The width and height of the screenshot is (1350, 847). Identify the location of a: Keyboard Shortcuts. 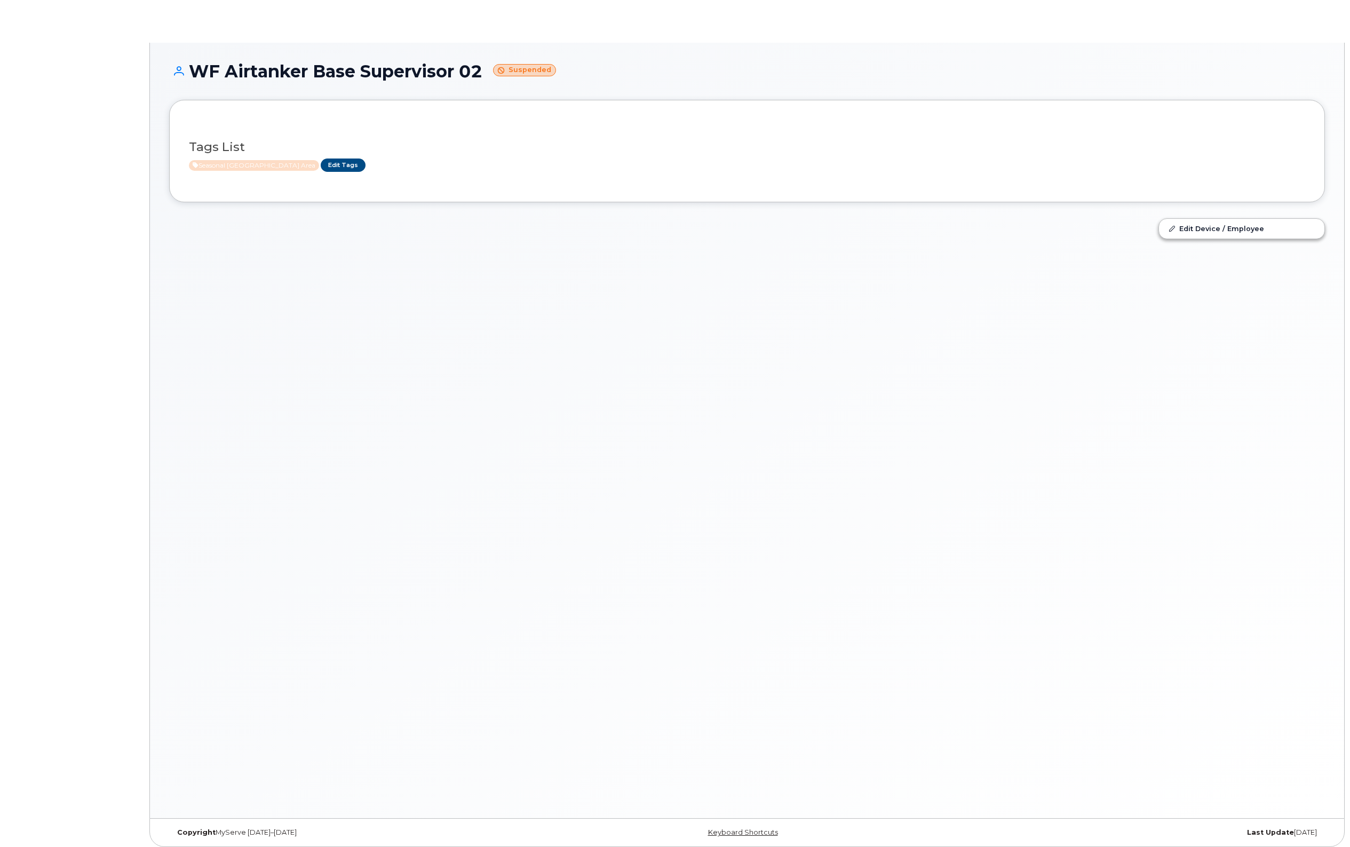
(743, 832).